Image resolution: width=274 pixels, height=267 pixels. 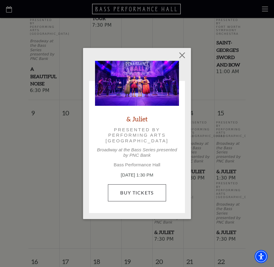 I want to click on img: & Juliet, so click(x=137, y=83).